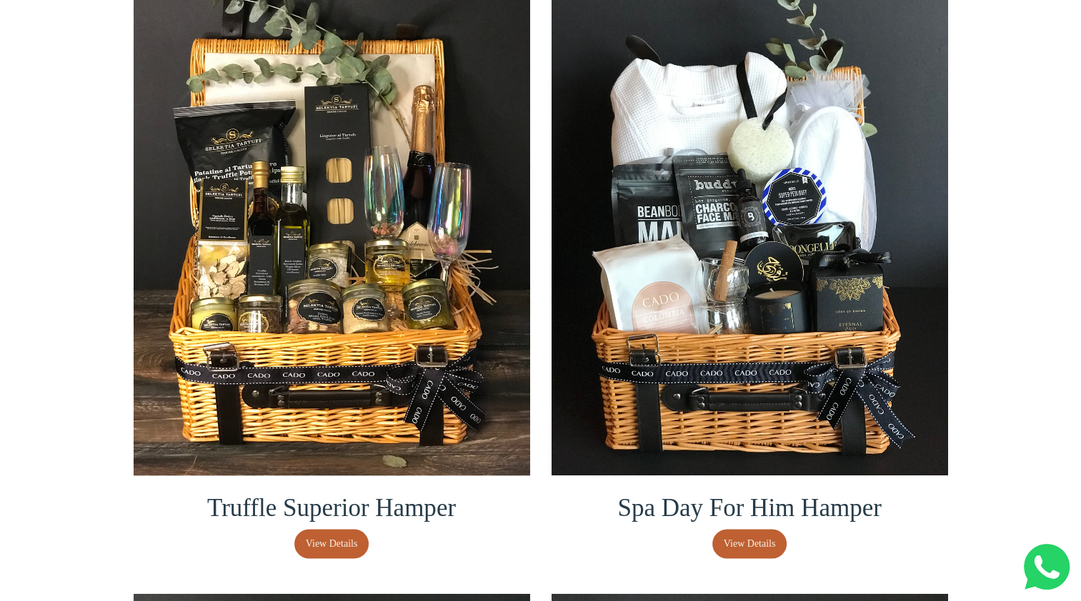 The width and height of the screenshot is (1081, 601). Describe the element at coordinates (331, 509) in the screenshot. I see `h3: Truffle Superior Hamper` at that location.